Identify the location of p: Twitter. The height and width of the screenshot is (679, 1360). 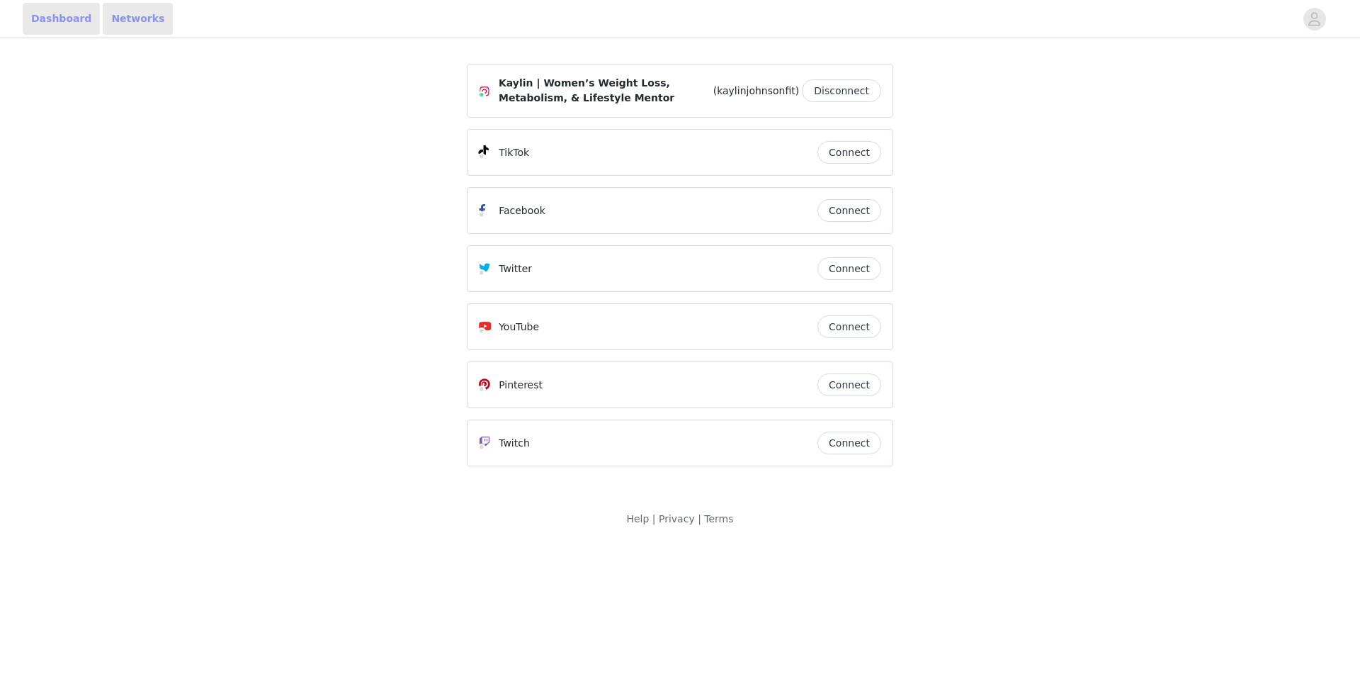
(515, 268).